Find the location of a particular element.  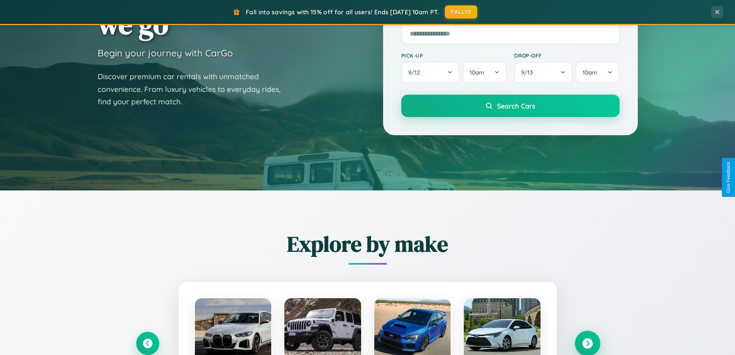

button: FALL15 is located at coordinates (461, 12).